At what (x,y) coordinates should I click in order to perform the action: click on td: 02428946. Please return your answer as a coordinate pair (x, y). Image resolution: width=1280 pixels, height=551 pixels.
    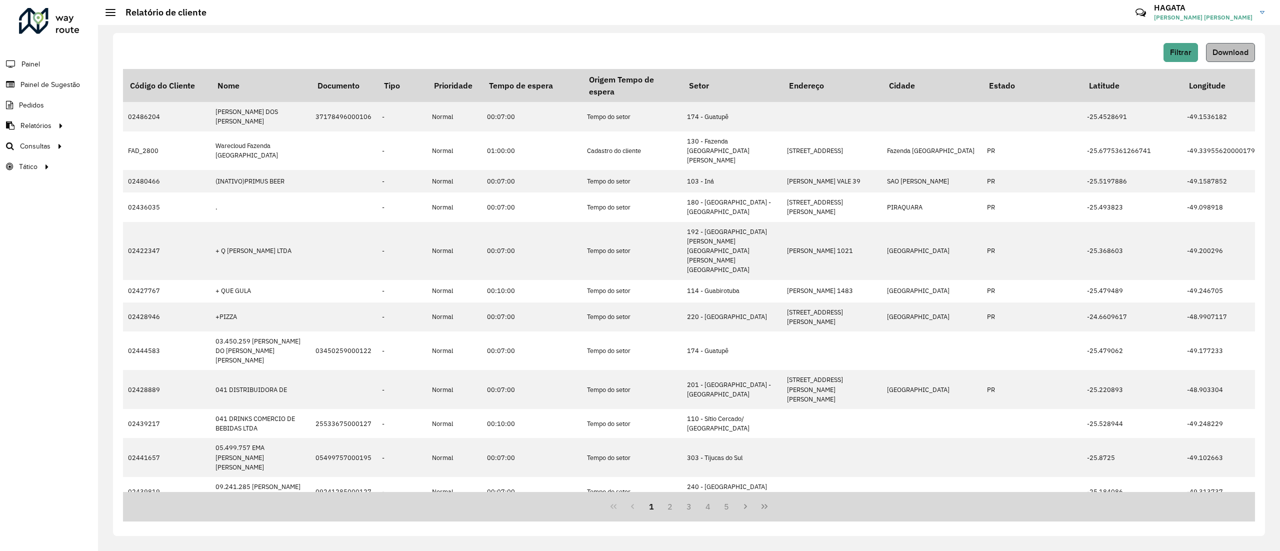
    Looking at the image, I should click on (167, 317).